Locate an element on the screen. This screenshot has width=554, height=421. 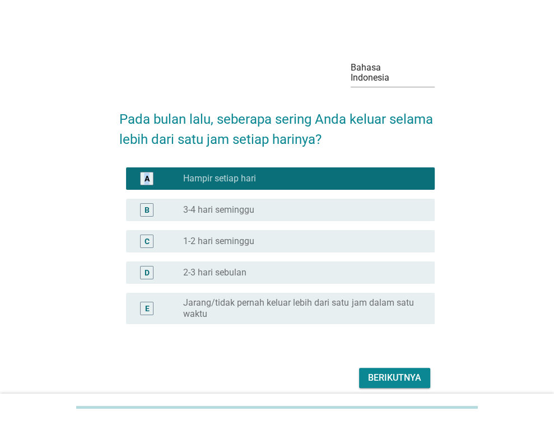
font: panah_turun_bawah is located at coordinates (428, 68).